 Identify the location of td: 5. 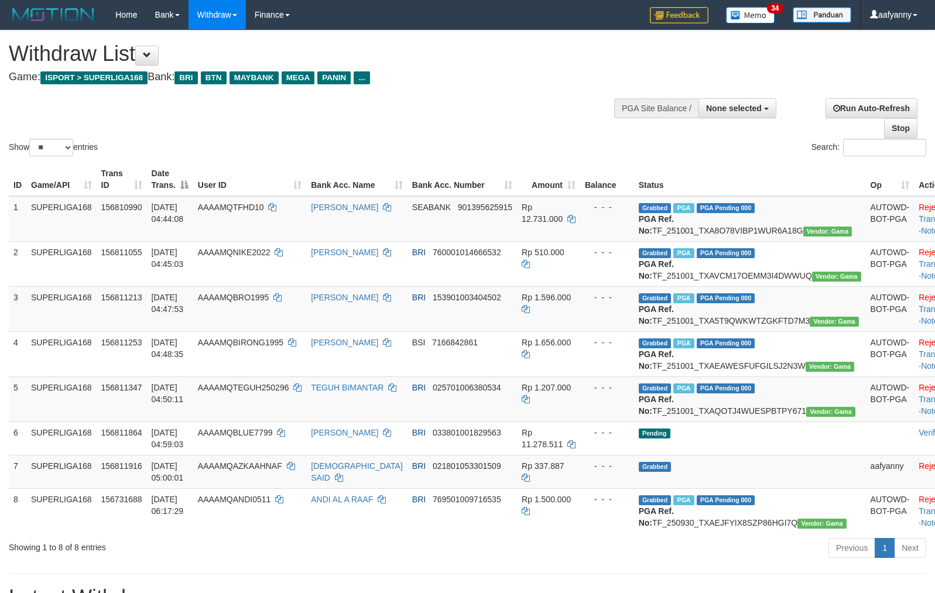
(18, 399).